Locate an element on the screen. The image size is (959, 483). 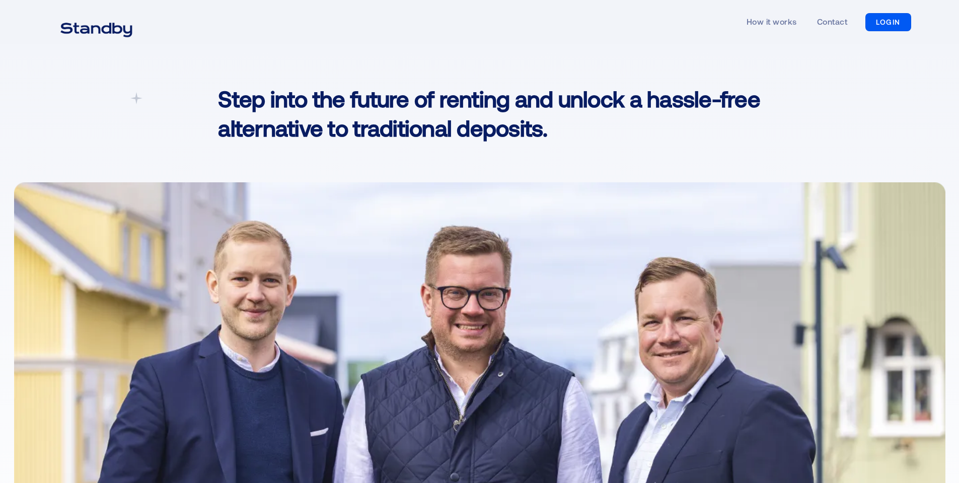
a: home is located at coordinates (96, 22).